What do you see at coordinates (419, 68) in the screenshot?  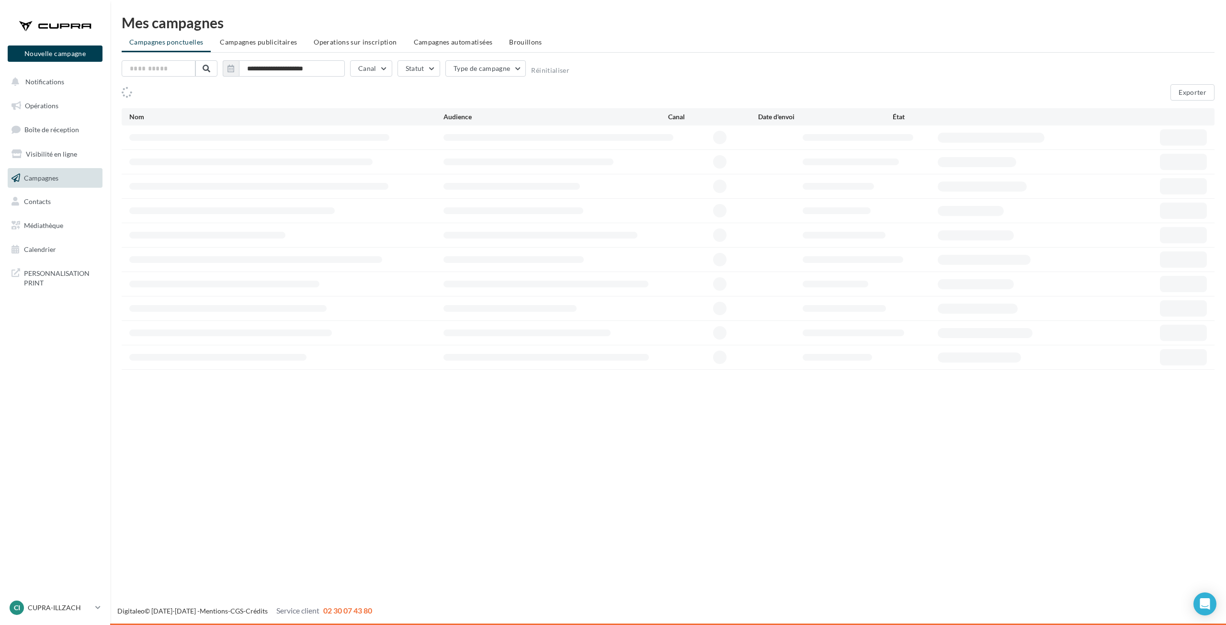 I see `button: Statut` at bounding box center [419, 68].